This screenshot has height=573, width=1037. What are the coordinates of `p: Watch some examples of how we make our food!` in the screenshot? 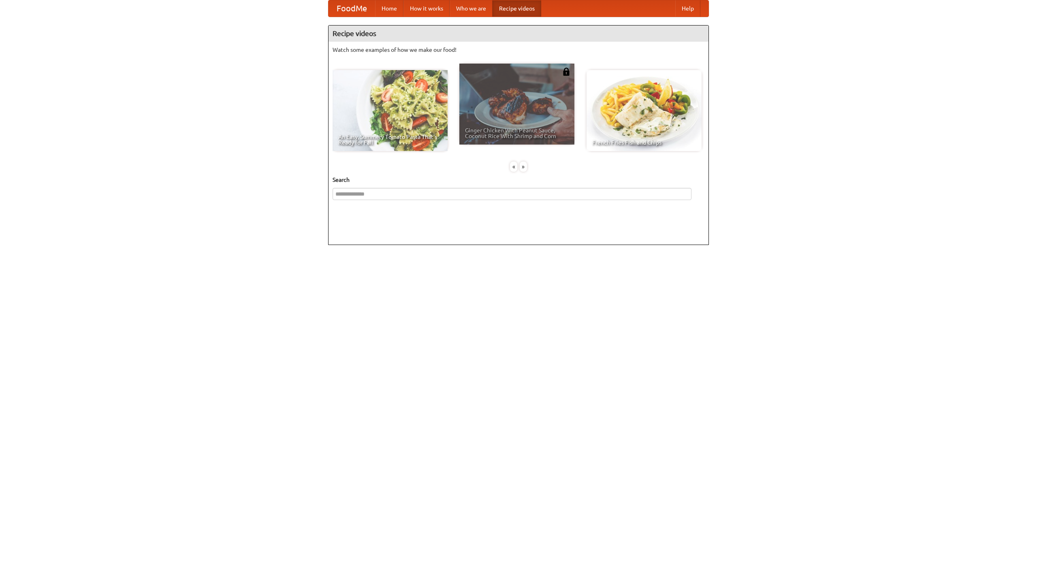 It's located at (518, 50).